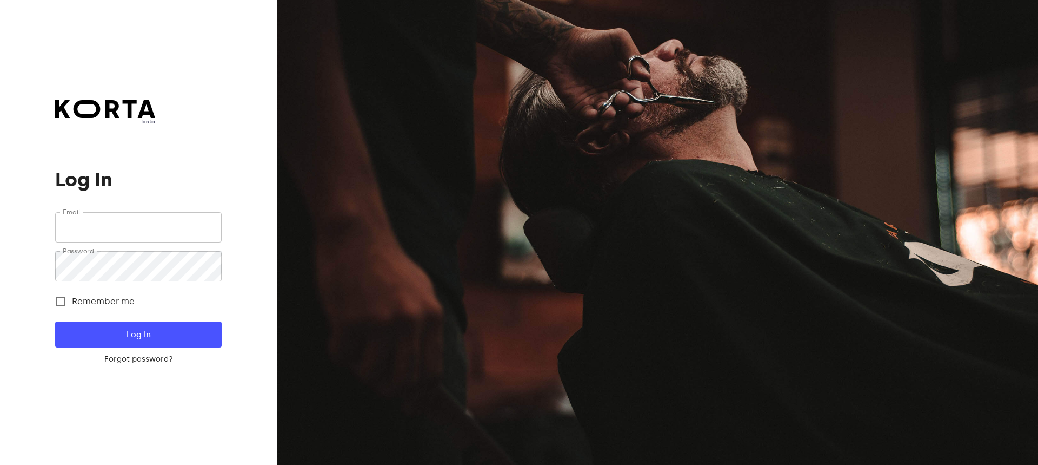  I want to click on span: Log In, so click(138, 334).